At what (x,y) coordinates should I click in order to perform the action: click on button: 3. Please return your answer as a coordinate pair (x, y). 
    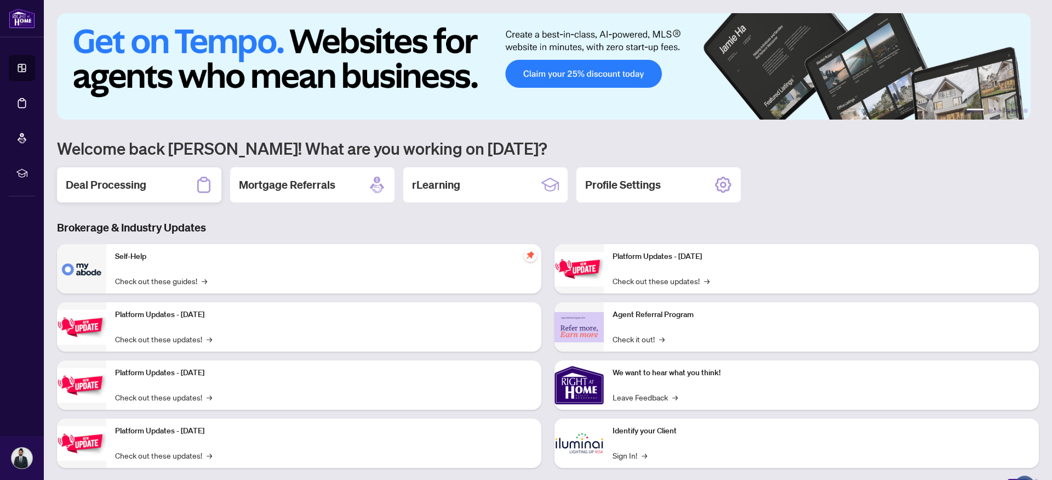
    Looking at the image, I should click on (1000, 111).